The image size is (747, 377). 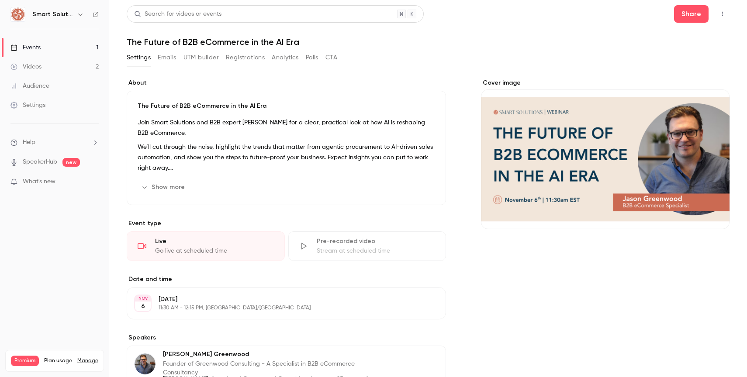 What do you see at coordinates (214, 251) in the screenshot?
I see `div: Go live at scheduled time` at bounding box center [214, 251].